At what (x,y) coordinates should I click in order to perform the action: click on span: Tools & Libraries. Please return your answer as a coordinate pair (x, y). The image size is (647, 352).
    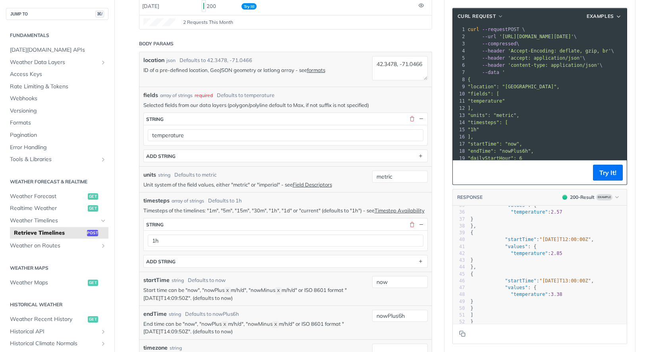
    Looking at the image, I should click on (54, 159).